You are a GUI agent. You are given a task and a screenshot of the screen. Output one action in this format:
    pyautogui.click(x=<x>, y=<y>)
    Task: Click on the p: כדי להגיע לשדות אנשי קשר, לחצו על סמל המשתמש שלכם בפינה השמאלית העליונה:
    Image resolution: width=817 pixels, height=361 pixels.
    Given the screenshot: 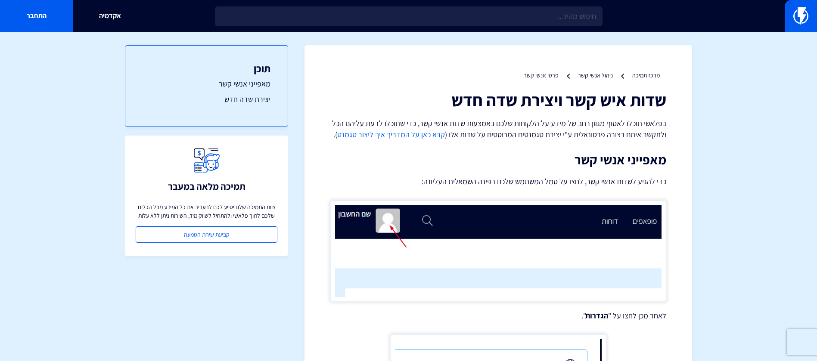 What is the action you would take?
    pyautogui.click(x=498, y=182)
    